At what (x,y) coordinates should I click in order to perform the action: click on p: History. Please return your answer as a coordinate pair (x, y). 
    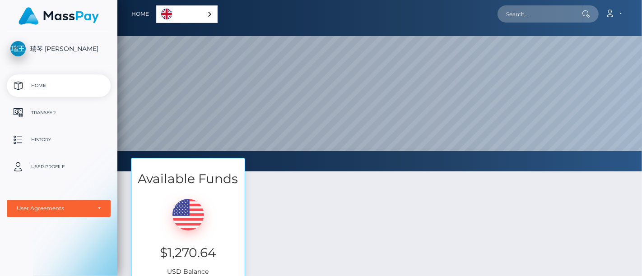
    Looking at the image, I should click on (59, 140).